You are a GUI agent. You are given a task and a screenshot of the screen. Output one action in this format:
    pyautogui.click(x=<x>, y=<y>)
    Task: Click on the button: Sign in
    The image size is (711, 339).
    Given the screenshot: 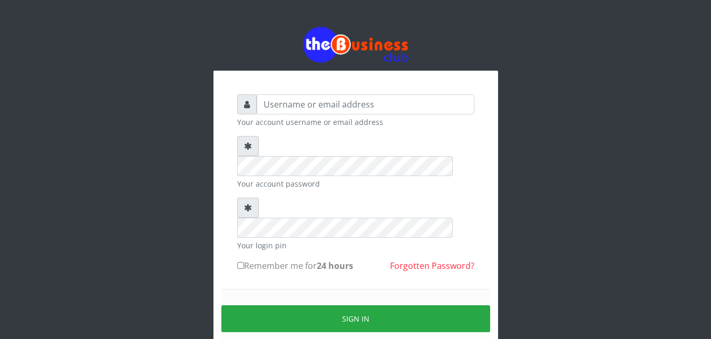 What is the action you would take?
    pyautogui.click(x=356, y=318)
    